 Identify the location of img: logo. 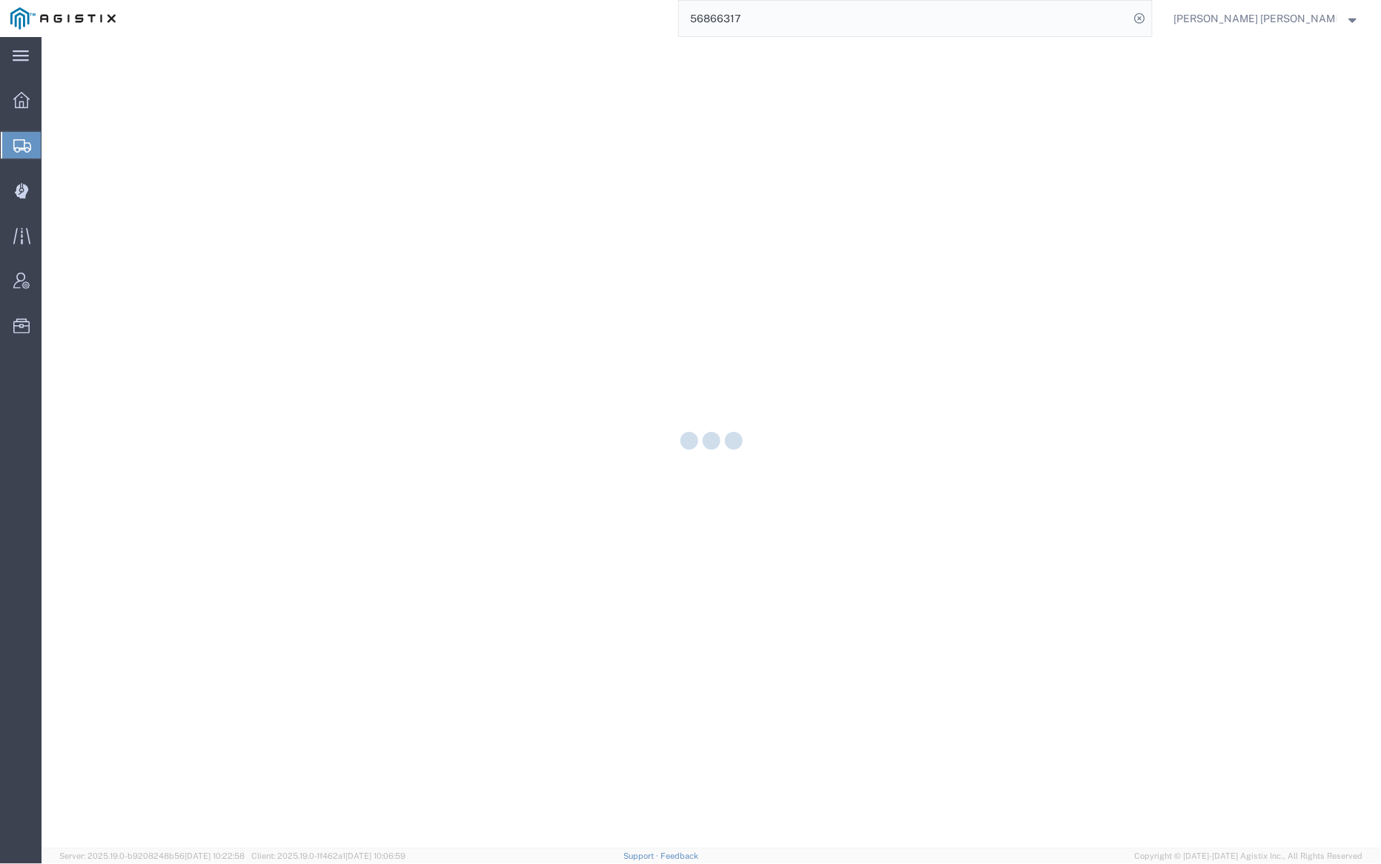
(63, 19).